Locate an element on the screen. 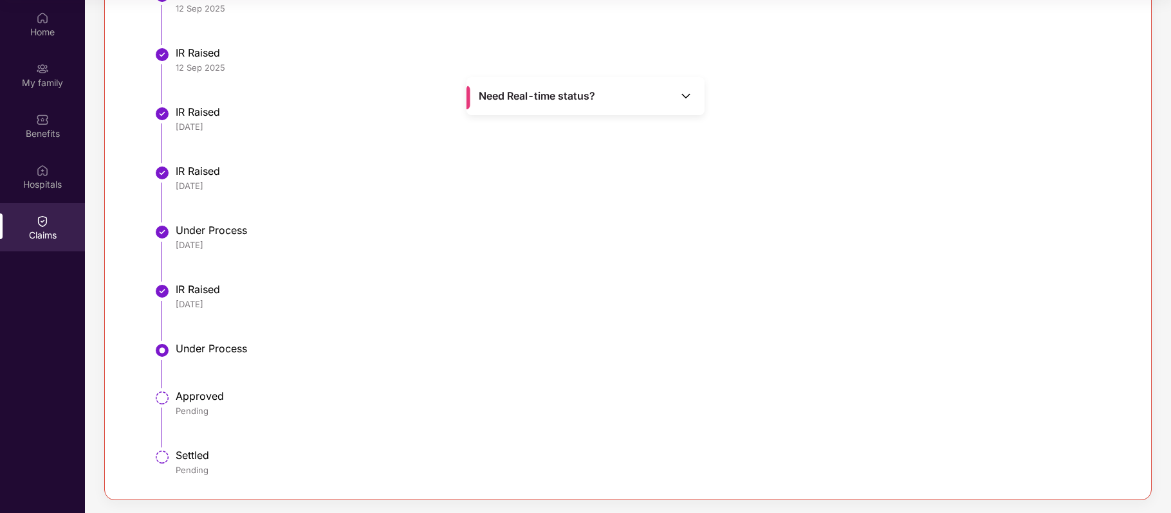 The width and height of the screenshot is (1171, 513). img: svg+xml;base64,PHN2ZyBpZD0iQ2xhaW0iIHhtbG5zPSJodHRwOi8vd3d3LnczLm9yZy8yMDAwL3N2ZyIgd2lkdGg9IjIwIi... is located at coordinates (42, 221).